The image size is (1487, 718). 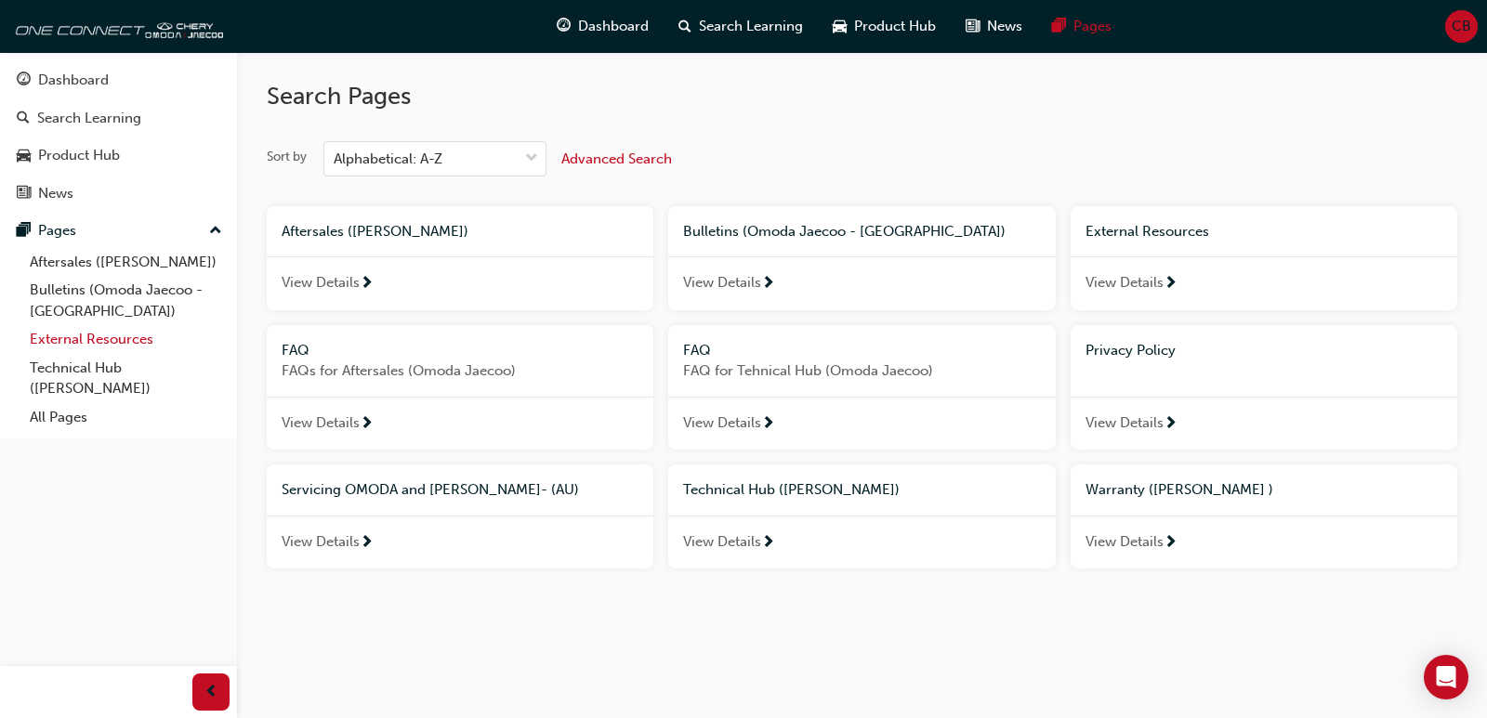 I want to click on div: Open Intercom Messenger, so click(x=1446, y=677).